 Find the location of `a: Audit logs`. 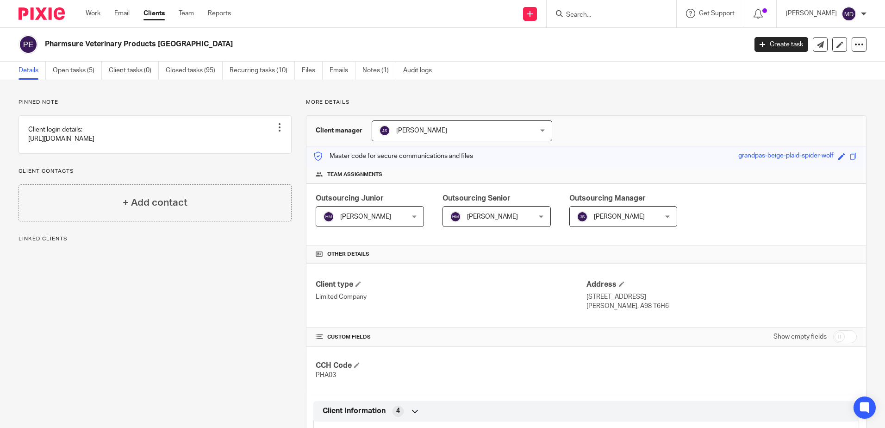

a: Audit logs is located at coordinates (421, 70).